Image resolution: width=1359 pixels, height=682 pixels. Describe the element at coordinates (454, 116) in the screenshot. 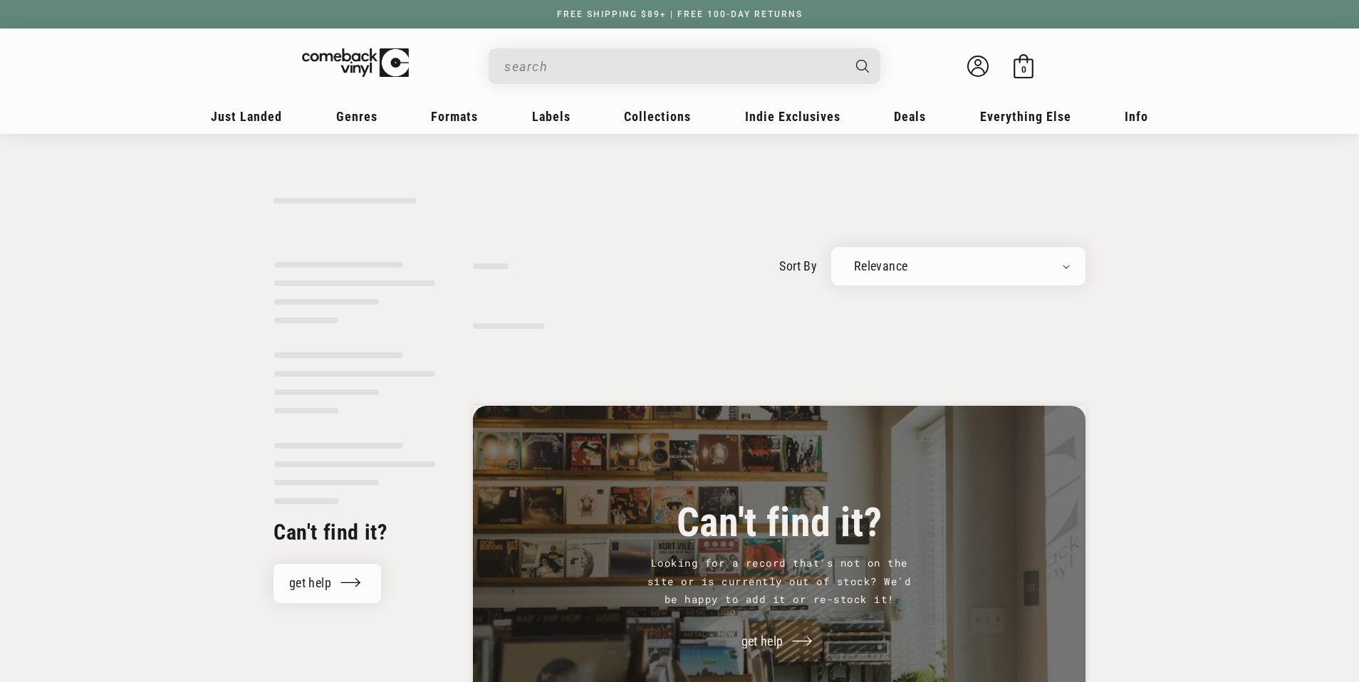

I see `span: Formats` at that location.